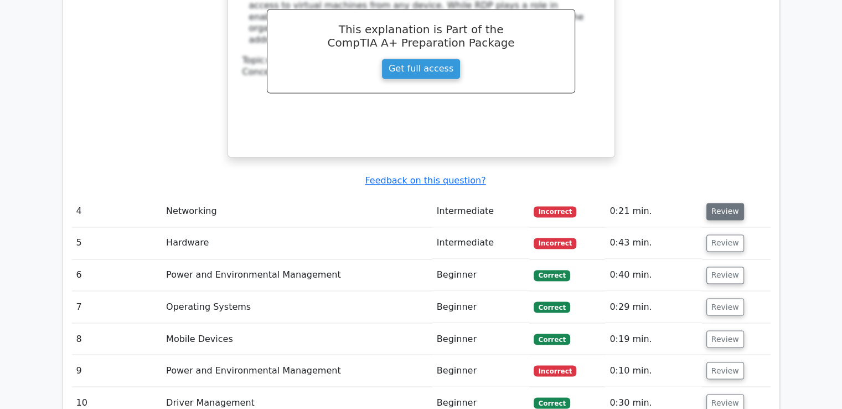 The image size is (842, 409). I want to click on td: 6, so click(117, 275).